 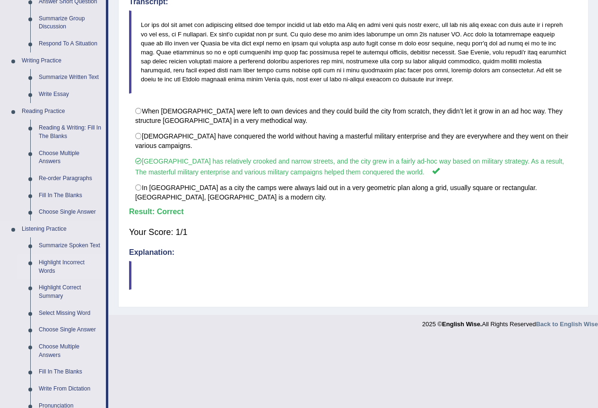 What do you see at coordinates (70, 132) in the screenshot?
I see `a: Reading & Writing: Fill In The Blanks` at bounding box center [70, 132].